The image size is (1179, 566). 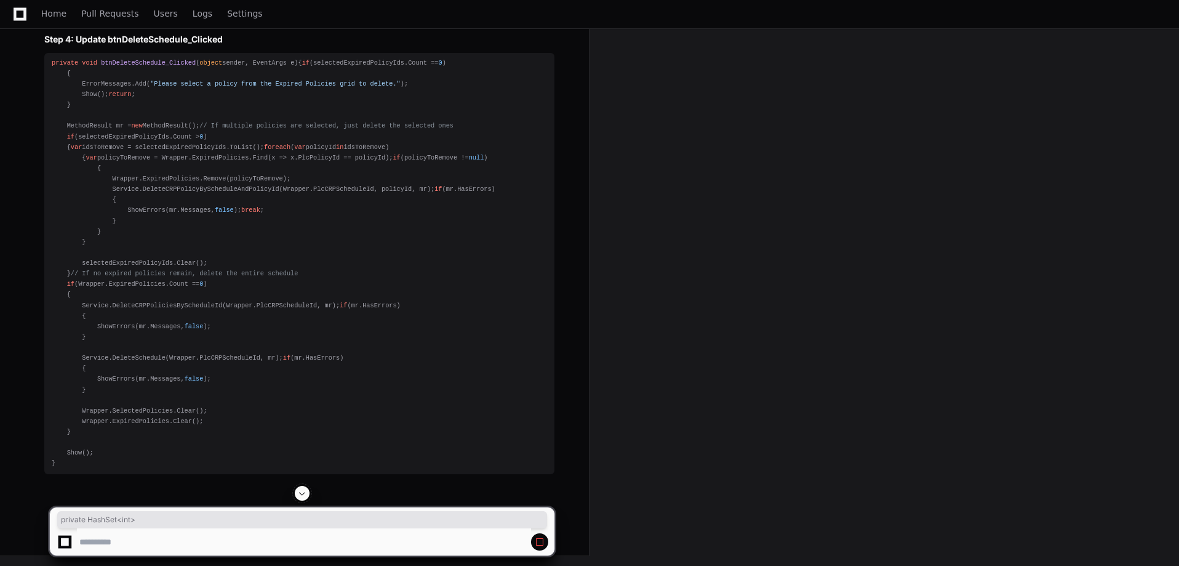 I want to click on span: break, so click(x=250, y=210).